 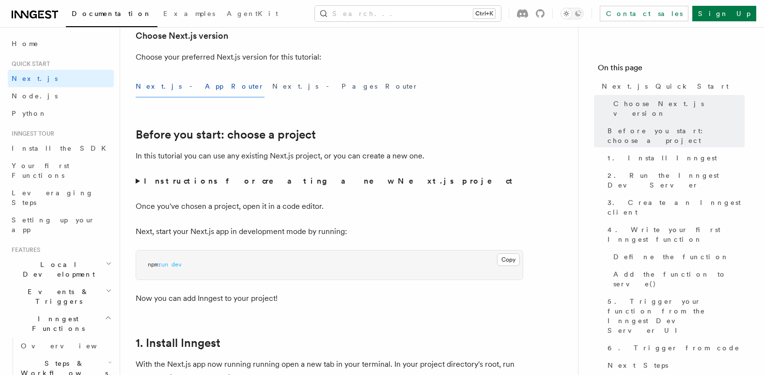 What do you see at coordinates (677, 279) in the screenshot?
I see `a: Add the function to serve()` at bounding box center [677, 279].